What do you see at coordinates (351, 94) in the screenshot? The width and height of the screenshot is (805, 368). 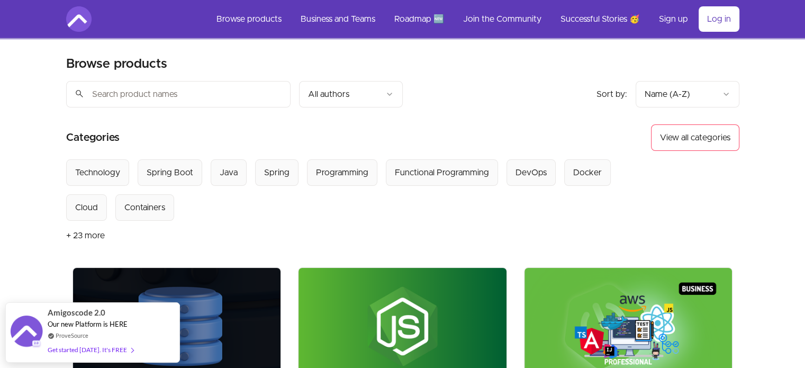 I see `button: Filter by author` at bounding box center [351, 94].